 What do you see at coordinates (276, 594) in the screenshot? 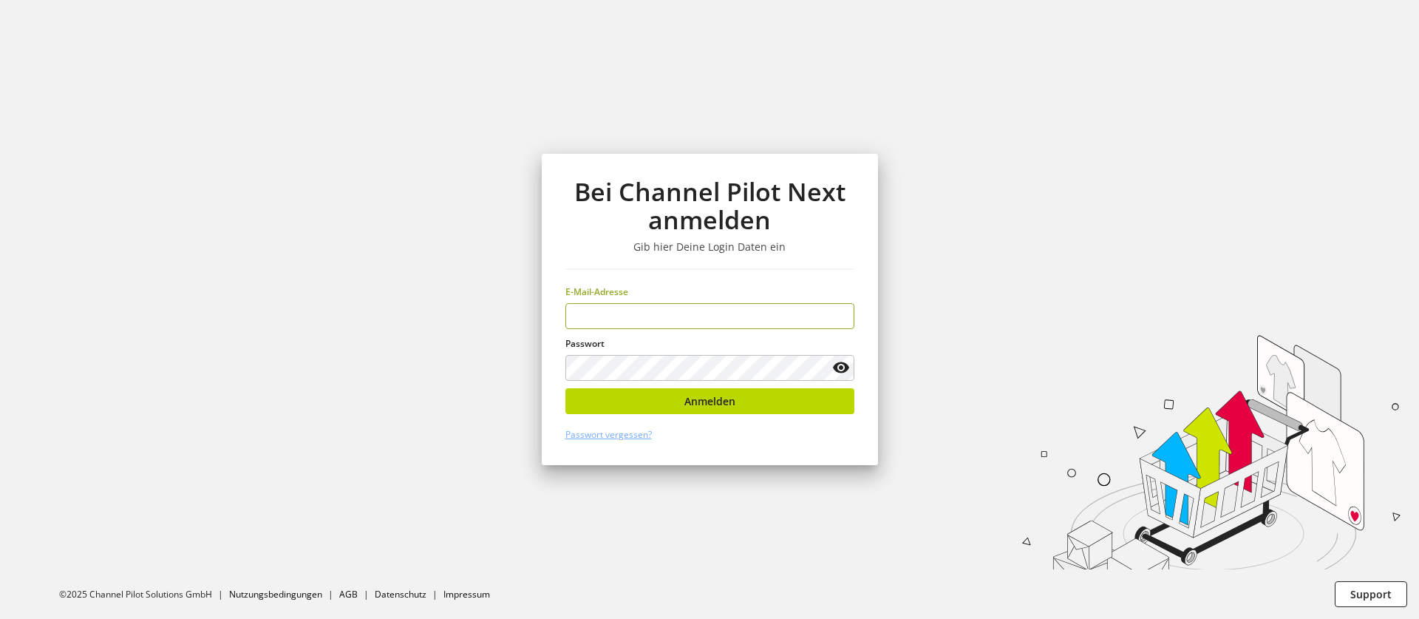
I see `a: Nutzungsbedingungen` at bounding box center [276, 594].